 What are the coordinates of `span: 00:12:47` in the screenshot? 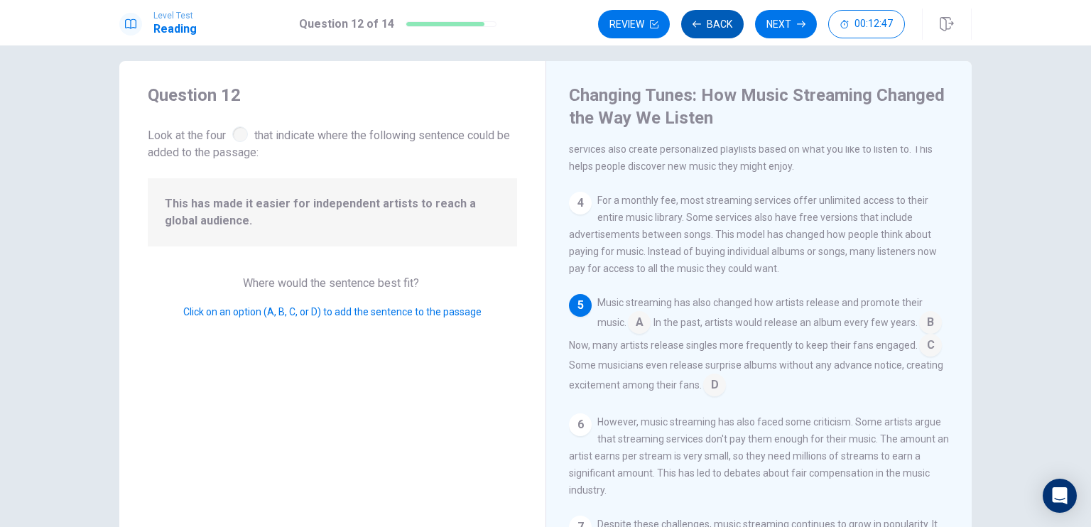 It's located at (874, 24).